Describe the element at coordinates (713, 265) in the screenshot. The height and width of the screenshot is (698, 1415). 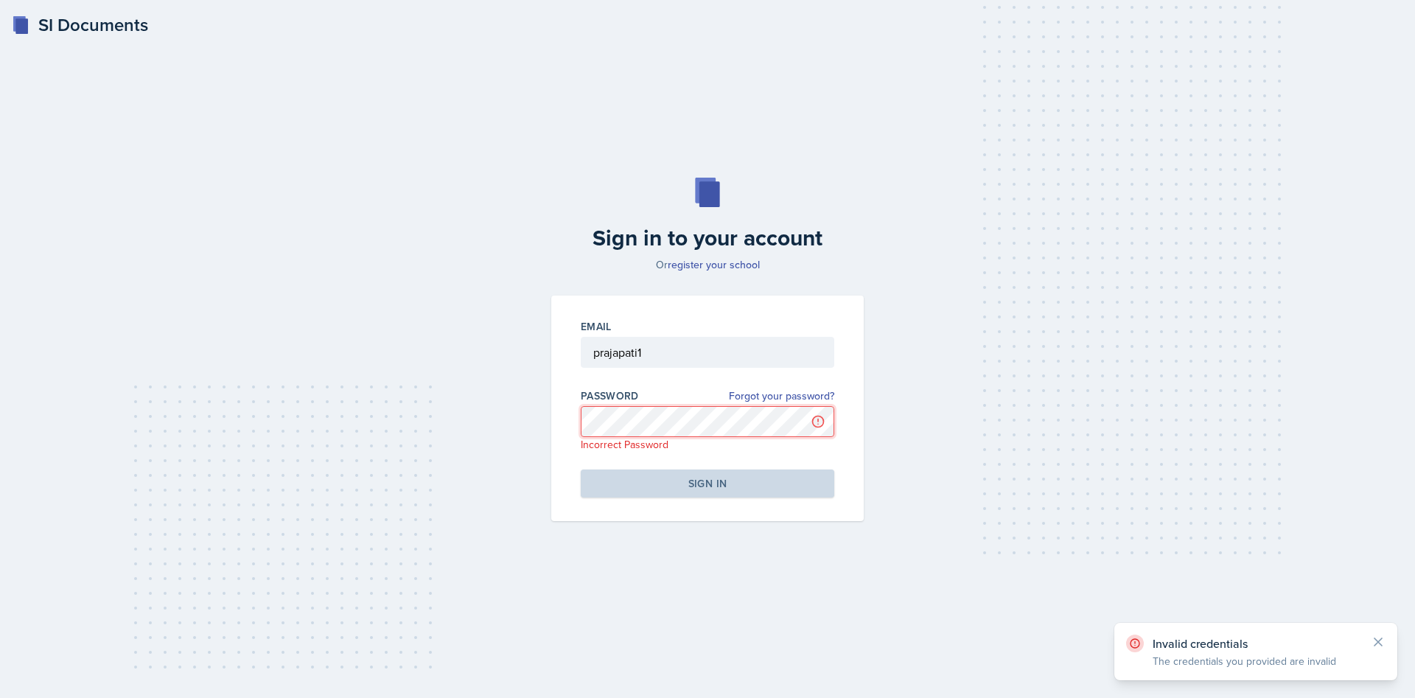
I see `a: register your school` at that location.